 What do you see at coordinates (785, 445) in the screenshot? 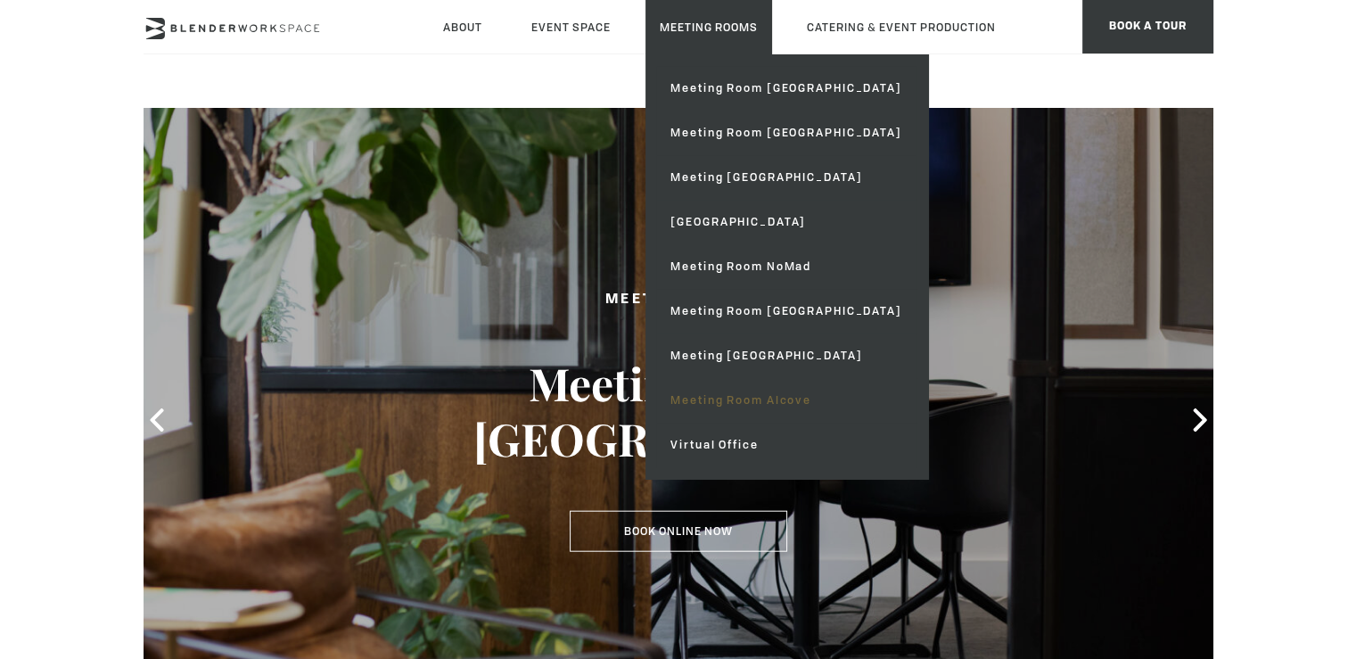
I see `a: Virtual Office` at bounding box center [785, 445].